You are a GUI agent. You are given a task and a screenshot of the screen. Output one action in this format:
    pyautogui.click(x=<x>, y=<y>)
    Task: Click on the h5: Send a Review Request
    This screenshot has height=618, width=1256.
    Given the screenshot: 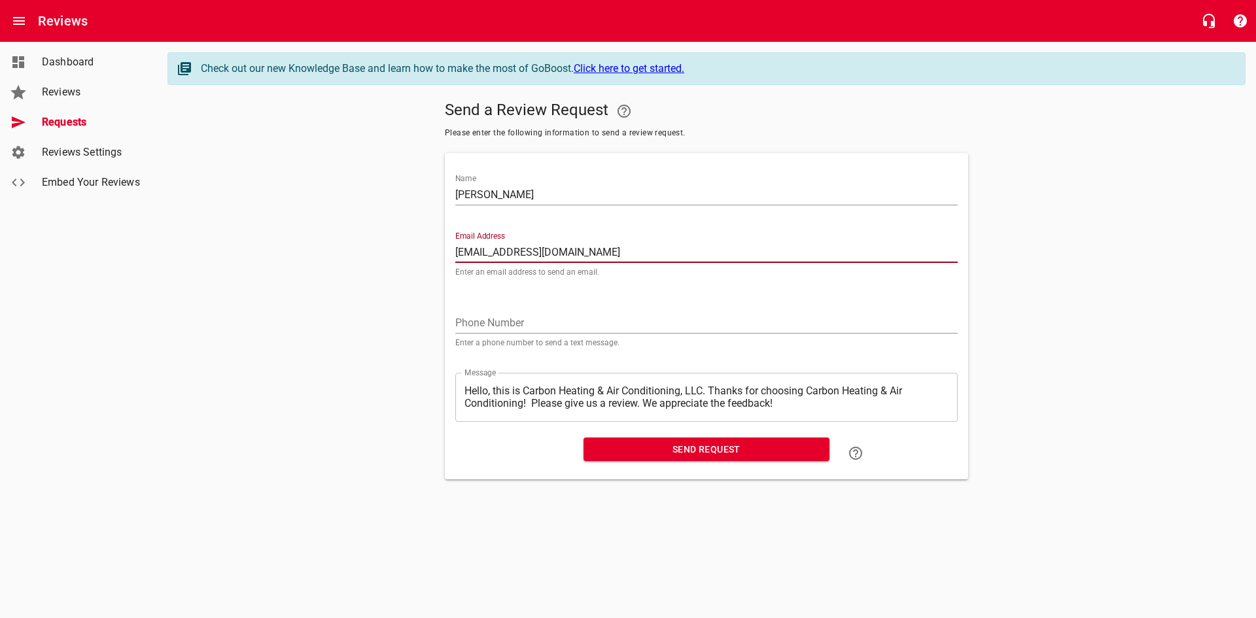 What is the action you would take?
    pyautogui.click(x=706, y=111)
    